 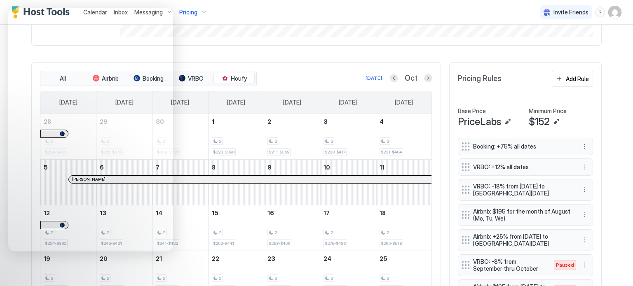 I want to click on td: October 15, 2025, so click(x=236, y=228).